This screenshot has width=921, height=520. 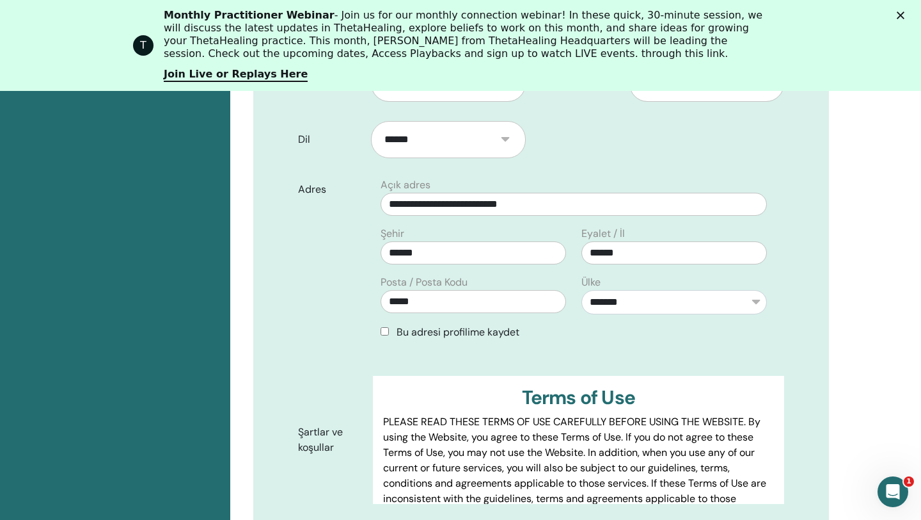 What do you see at coordinates (424, 282) in the screenshot?
I see `label: Posta / Posta Kodu` at bounding box center [424, 282].